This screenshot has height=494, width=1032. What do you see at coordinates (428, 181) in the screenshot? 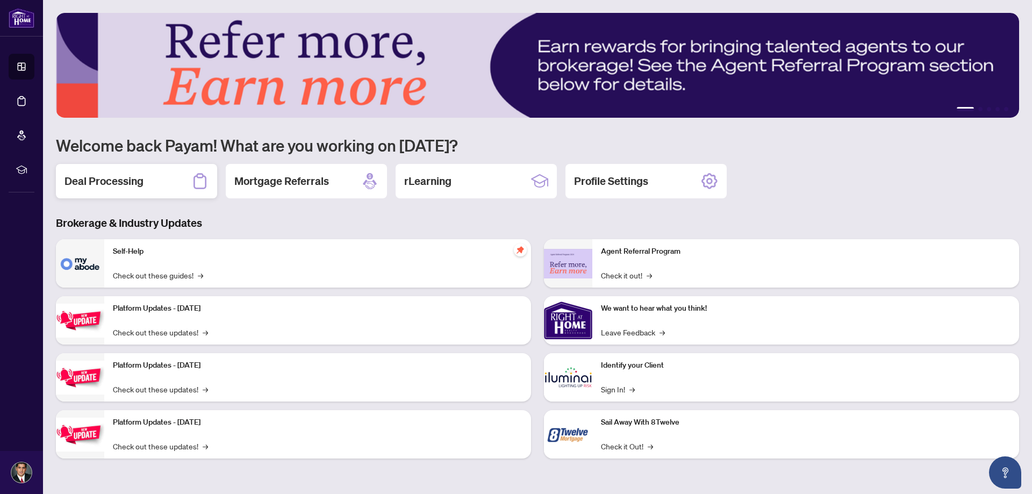
I see `h2: rLearning` at bounding box center [428, 181].